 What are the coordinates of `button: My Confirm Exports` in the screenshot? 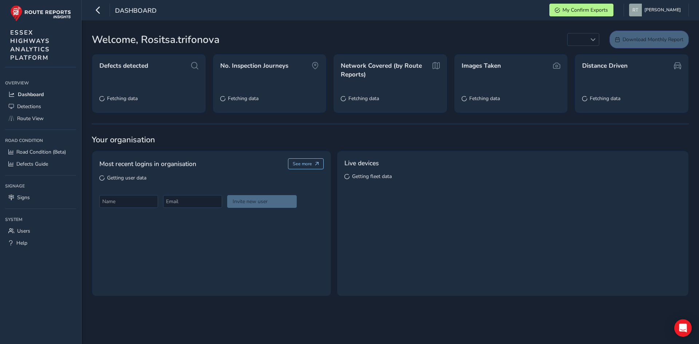 It's located at (582, 10).